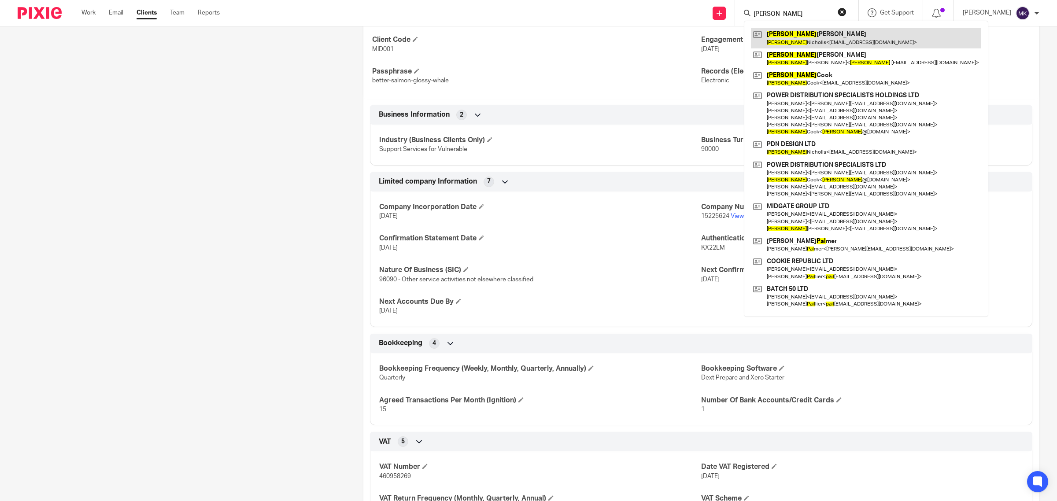 The image size is (1057, 501). What do you see at coordinates (392, 378) in the screenshot?
I see `span: Quarterly` at bounding box center [392, 378].